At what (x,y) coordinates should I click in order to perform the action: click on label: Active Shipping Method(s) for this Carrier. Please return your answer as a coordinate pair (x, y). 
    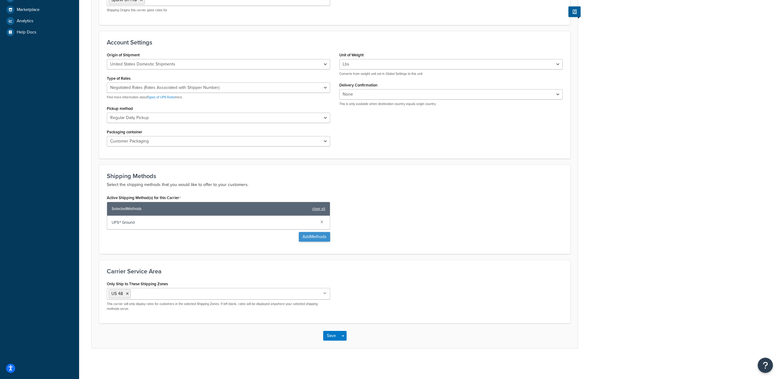
    Looking at the image, I should click on (144, 198).